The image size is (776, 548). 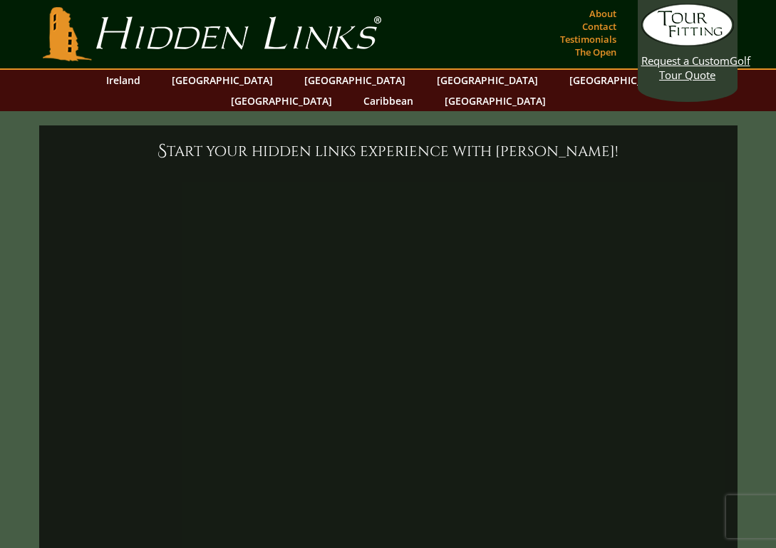 I want to click on a: Testimonials, so click(x=588, y=39).